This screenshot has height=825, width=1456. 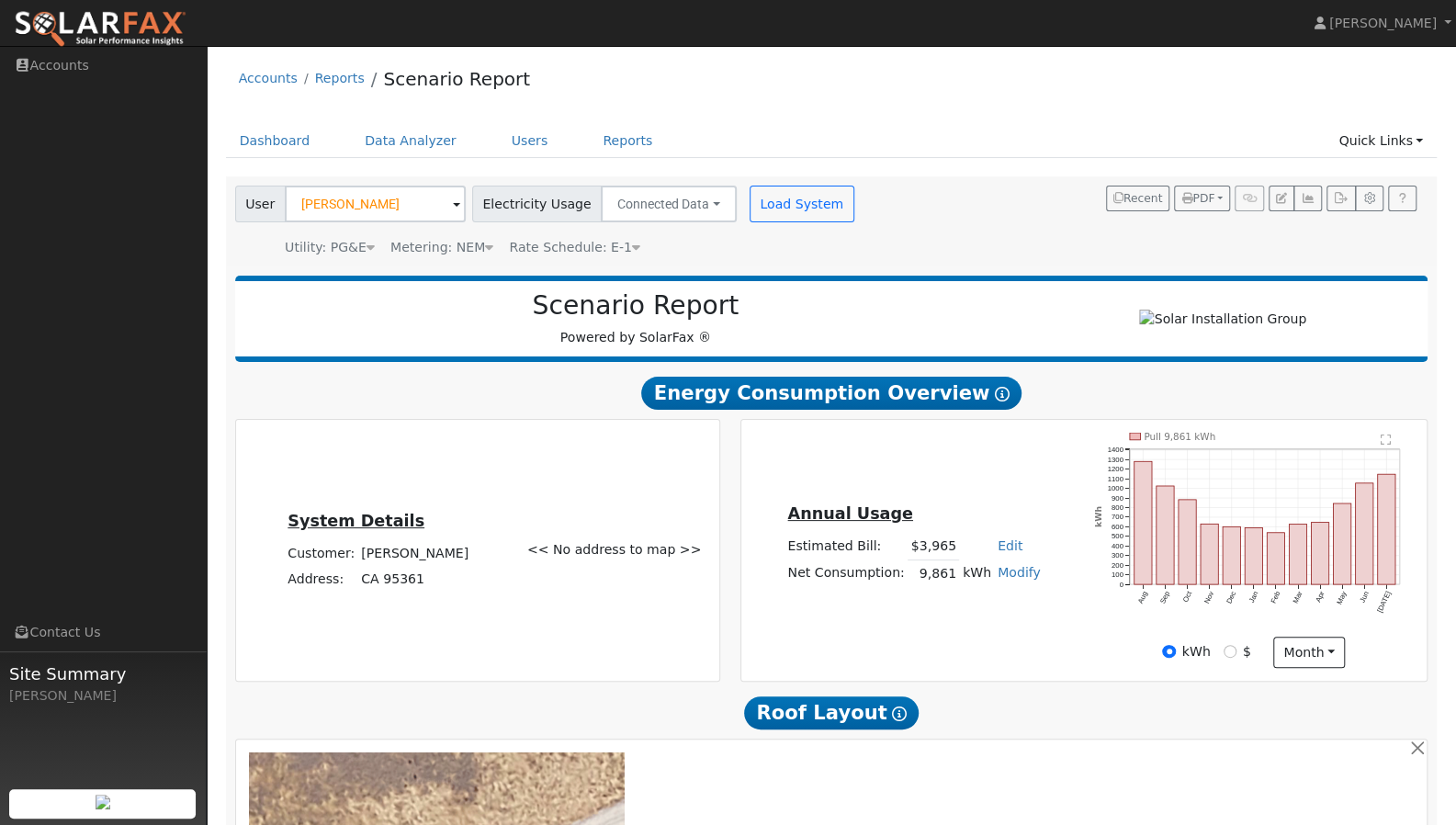 What do you see at coordinates (330, 247) in the screenshot?
I see `div: Utility: PG&E` at bounding box center [330, 247].